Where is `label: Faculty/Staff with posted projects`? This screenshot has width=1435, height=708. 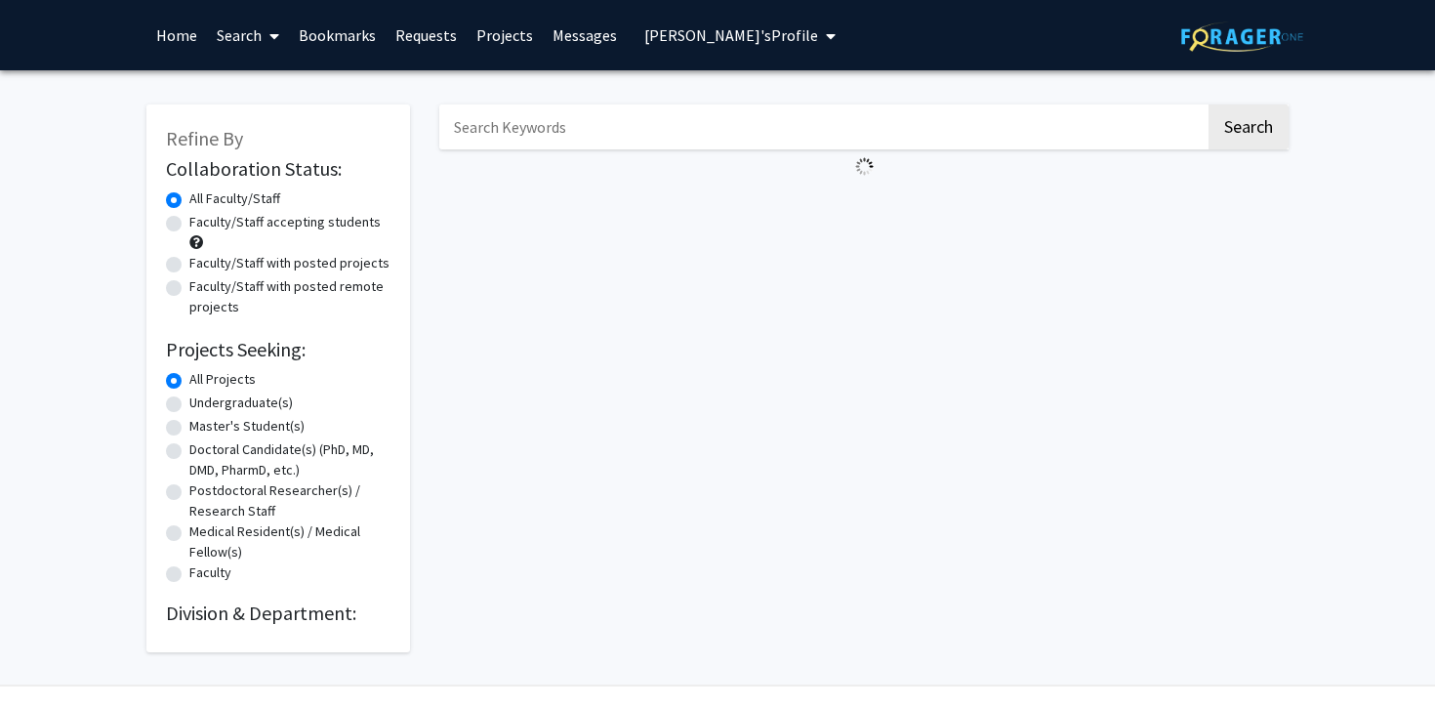 label: Faculty/Staff with posted projects is located at coordinates (289, 263).